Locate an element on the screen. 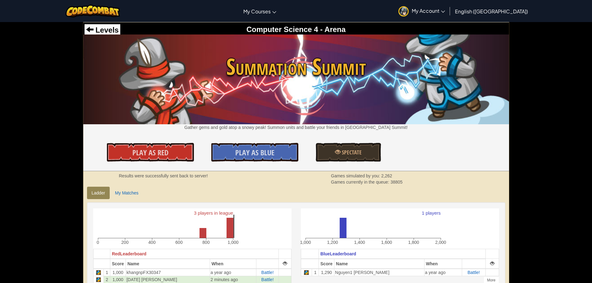 This screenshot has width=592, height=283. span: - Arena is located at coordinates (332, 29).